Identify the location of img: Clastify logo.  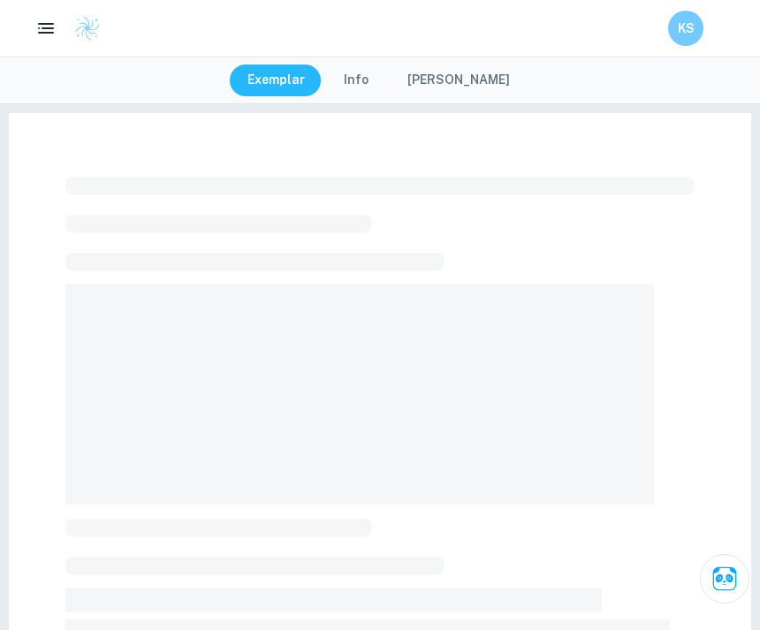
(87, 28).